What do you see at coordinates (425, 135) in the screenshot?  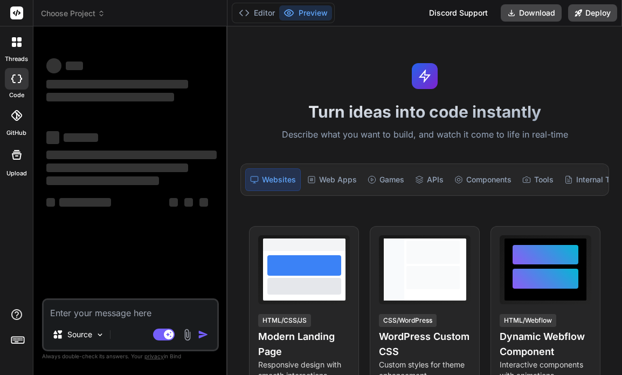 I see `p: Describe what you want to build, and watch it come to life in real-time` at bounding box center [425, 135].